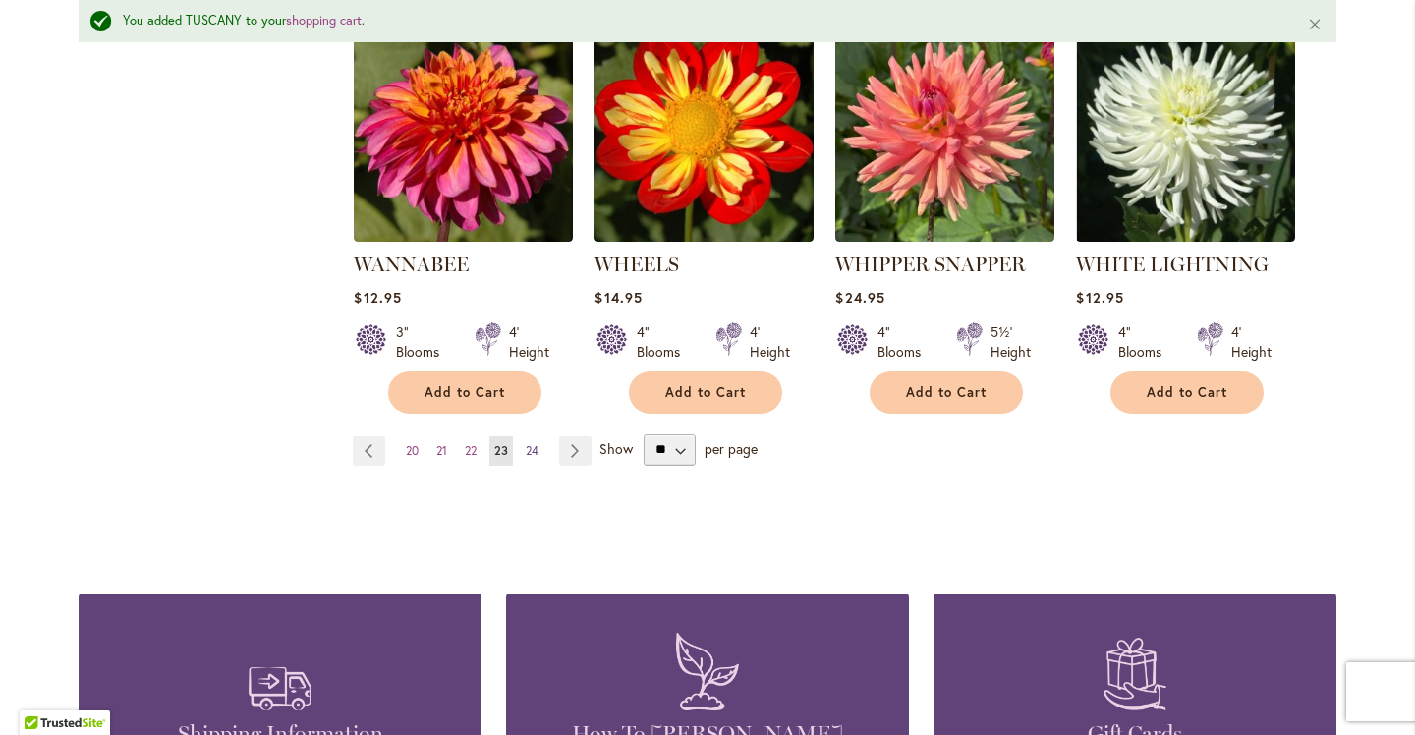  I want to click on span: Show, so click(616, 447).